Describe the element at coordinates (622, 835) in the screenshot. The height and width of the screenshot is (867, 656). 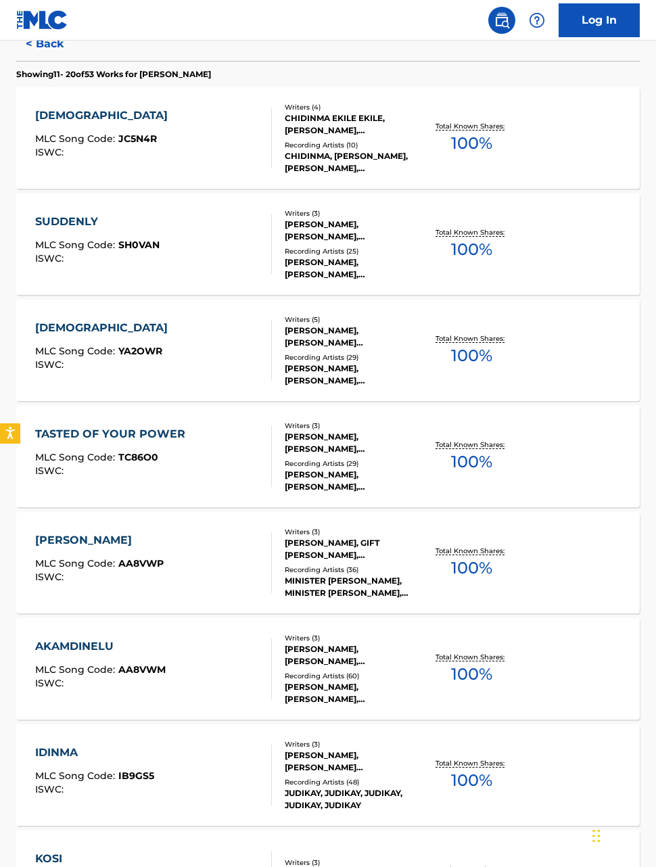
I see `div: Chat Widget` at that location.